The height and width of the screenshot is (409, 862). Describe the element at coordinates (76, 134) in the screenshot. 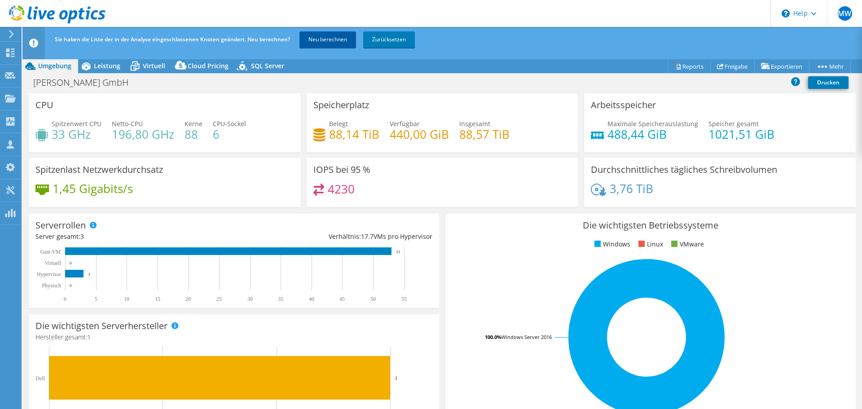

I see `h4: 33 GHz` at that location.